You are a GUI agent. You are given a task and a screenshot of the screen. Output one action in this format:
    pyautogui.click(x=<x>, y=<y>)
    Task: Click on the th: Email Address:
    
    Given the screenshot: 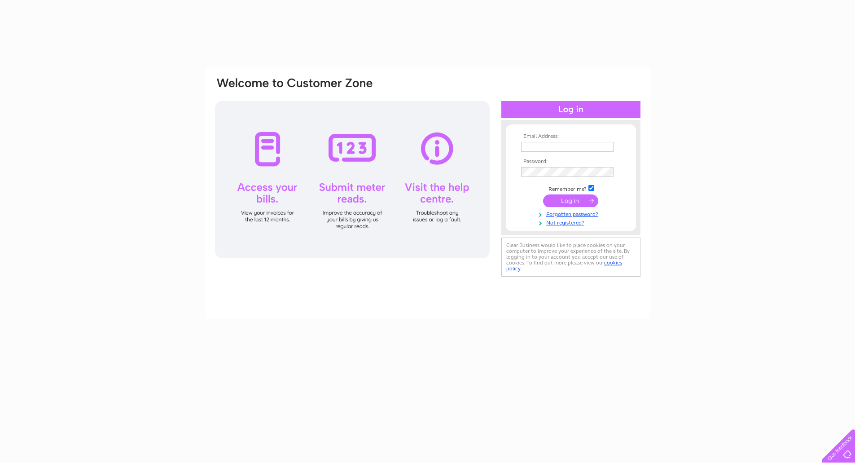 What is the action you would take?
    pyautogui.click(x=571, y=136)
    